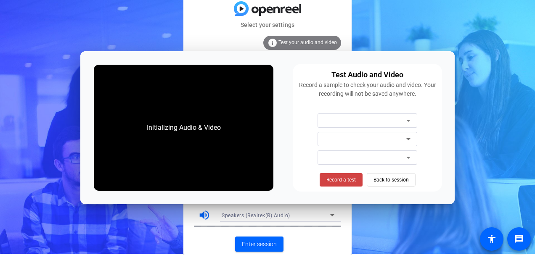  I want to click on mat-icon: info, so click(272, 43).